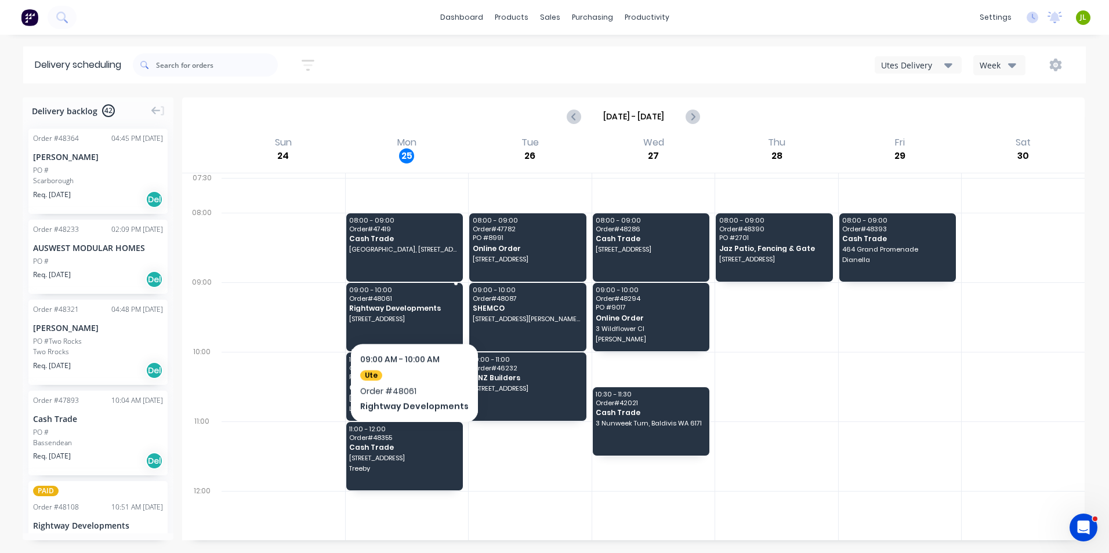  I want to click on div: sales, so click(550, 17).